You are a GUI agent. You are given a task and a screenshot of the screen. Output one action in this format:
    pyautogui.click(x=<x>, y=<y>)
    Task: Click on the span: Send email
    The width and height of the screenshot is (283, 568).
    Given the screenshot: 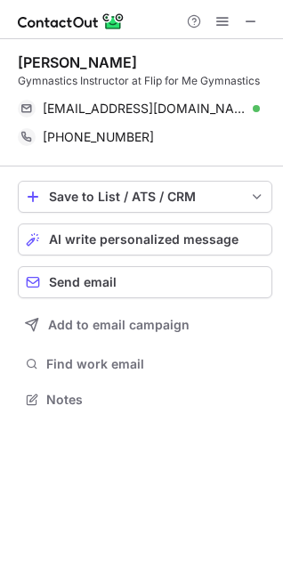 What is the action you would take?
    pyautogui.click(x=83, y=282)
    